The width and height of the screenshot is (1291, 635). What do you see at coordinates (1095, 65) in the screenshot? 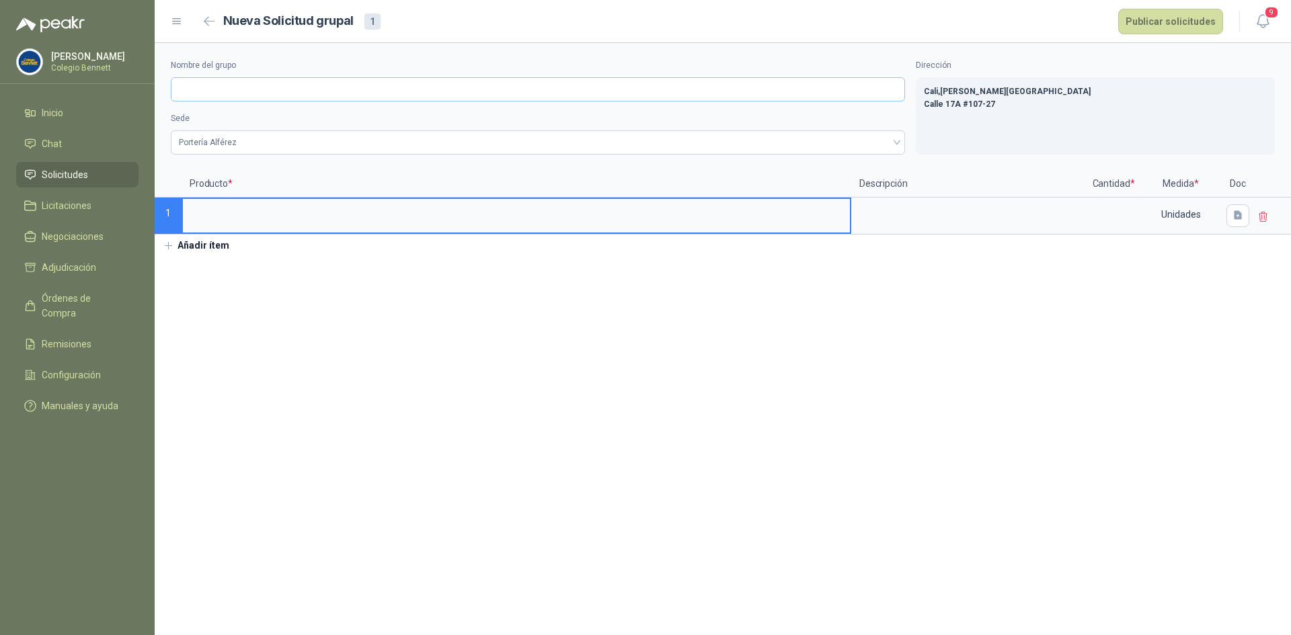
I see `label: Dirección` at bounding box center [1095, 65].